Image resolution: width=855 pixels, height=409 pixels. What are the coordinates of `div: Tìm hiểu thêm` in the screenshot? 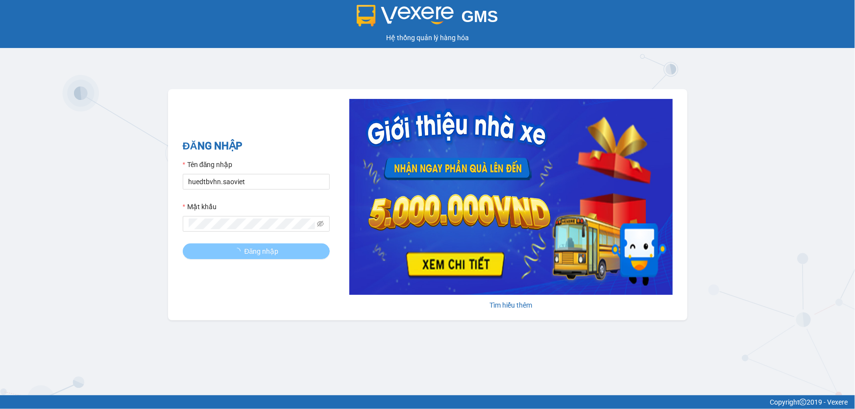 It's located at (511, 305).